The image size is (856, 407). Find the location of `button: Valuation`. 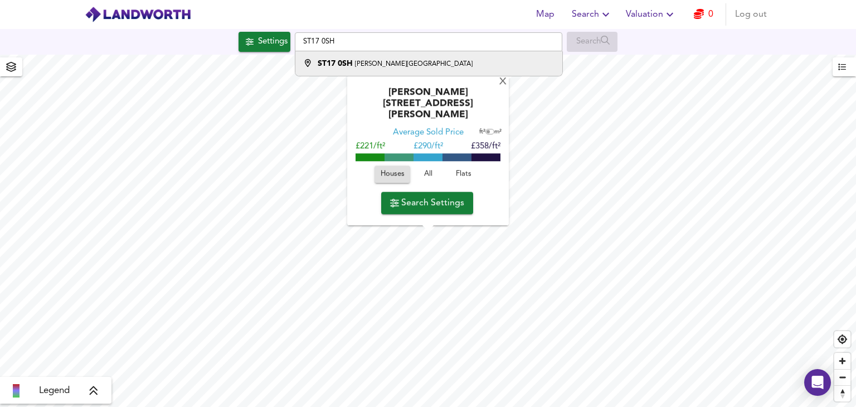

button: Valuation is located at coordinates (651, 14).